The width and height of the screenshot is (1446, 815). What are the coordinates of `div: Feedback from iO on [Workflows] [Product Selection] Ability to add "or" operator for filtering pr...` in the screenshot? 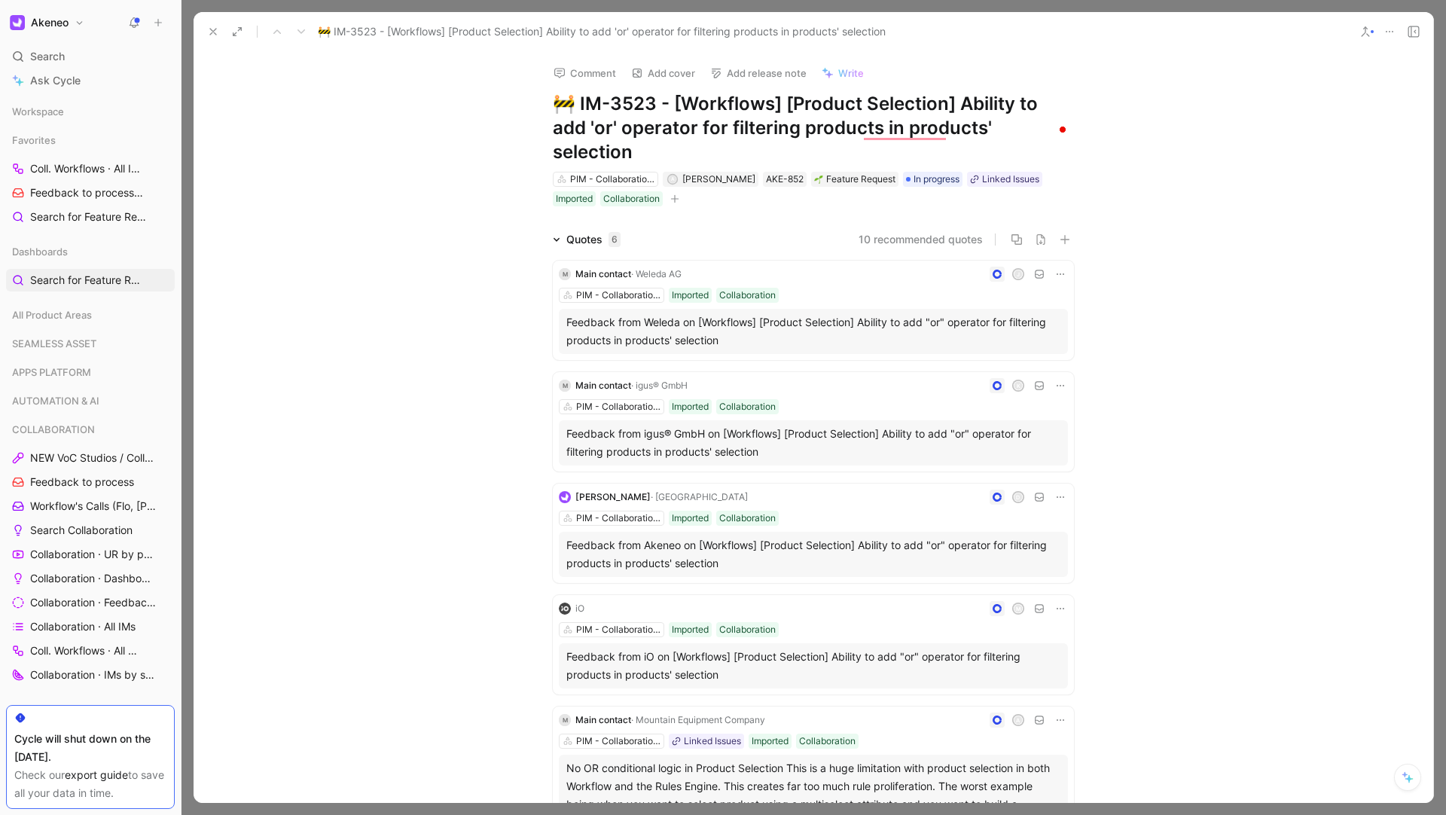 It's located at (814, 666).